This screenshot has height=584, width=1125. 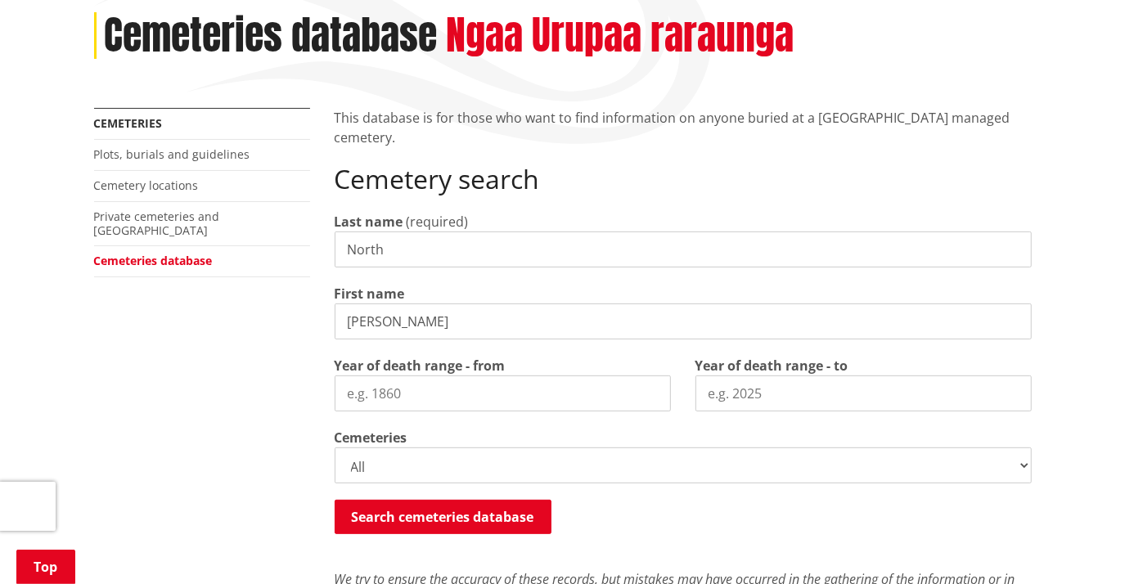 I want to click on label: Cemeteries, so click(x=371, y=438).